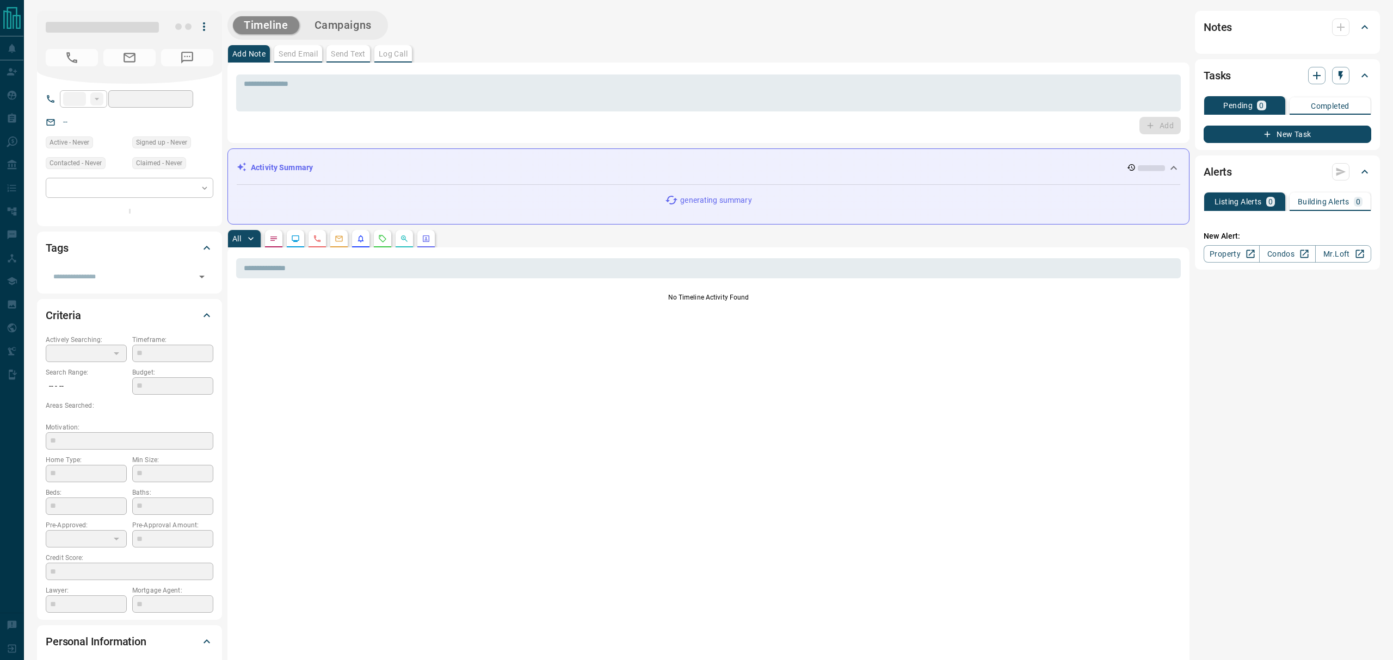 The height and width of the screenshot is (660, 1393). Describe the element at coordinates (76, 163) in the screenshot. I see `span: Contacted - Never` at that location.